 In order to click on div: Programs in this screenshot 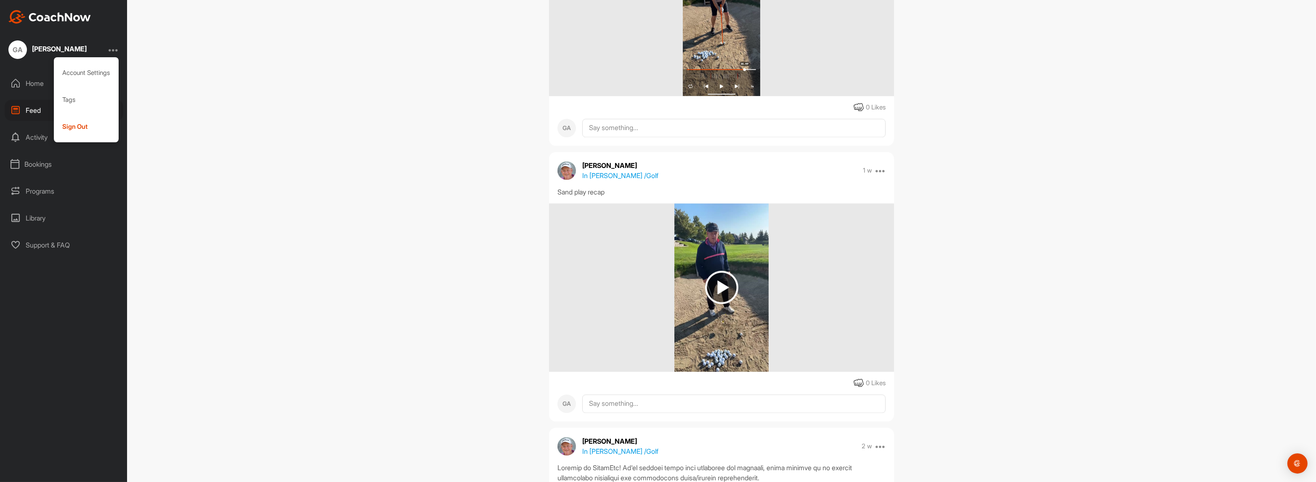, I will do `click(64, 191)`.